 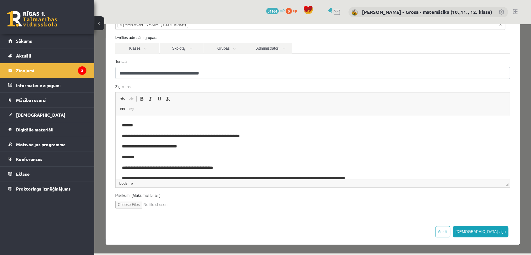 What do you see at coordinates (24, 41) in the screenshot?
I see `span: Sākums` at bounding box center [24, 41].